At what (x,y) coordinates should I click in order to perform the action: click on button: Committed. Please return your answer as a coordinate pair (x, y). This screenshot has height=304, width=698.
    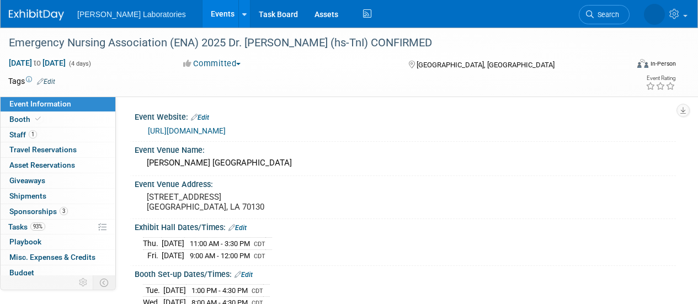
    Looking at the image, I should click on (212, 63).